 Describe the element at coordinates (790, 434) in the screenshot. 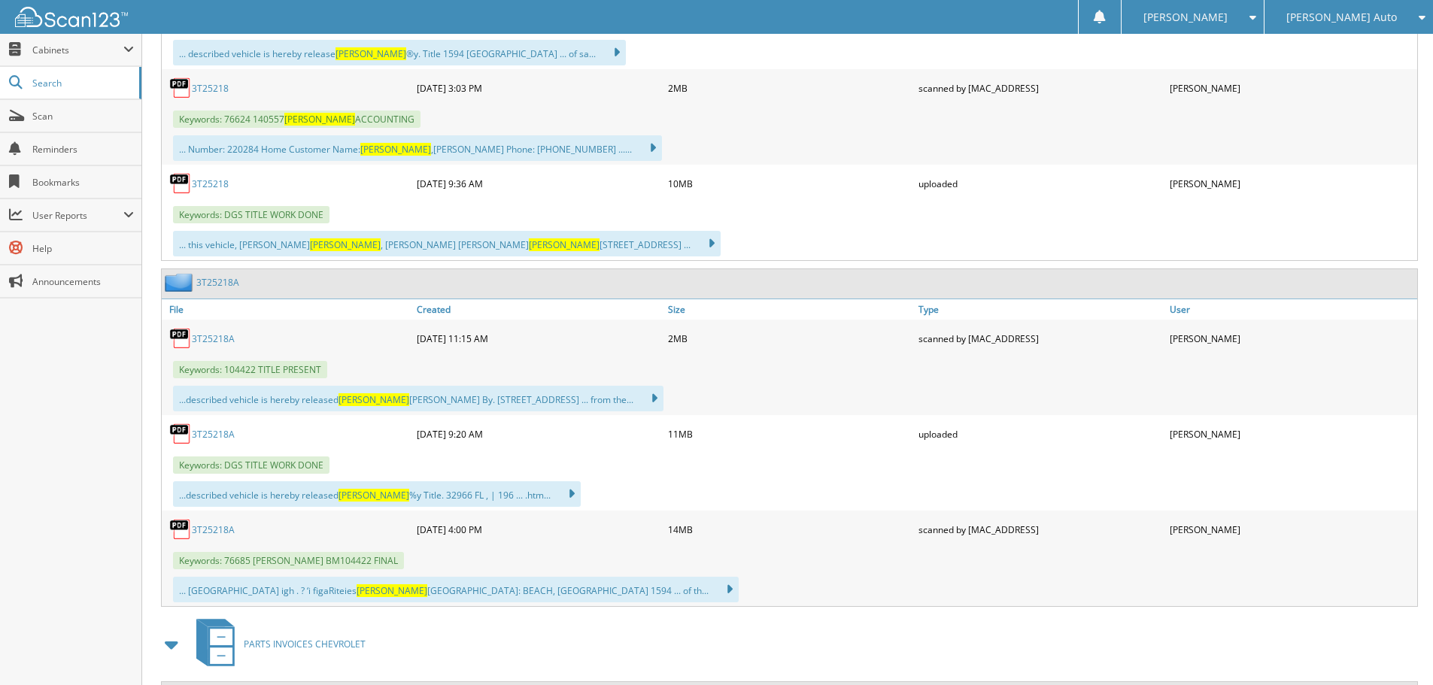

I see `div: 11MB` at that location.